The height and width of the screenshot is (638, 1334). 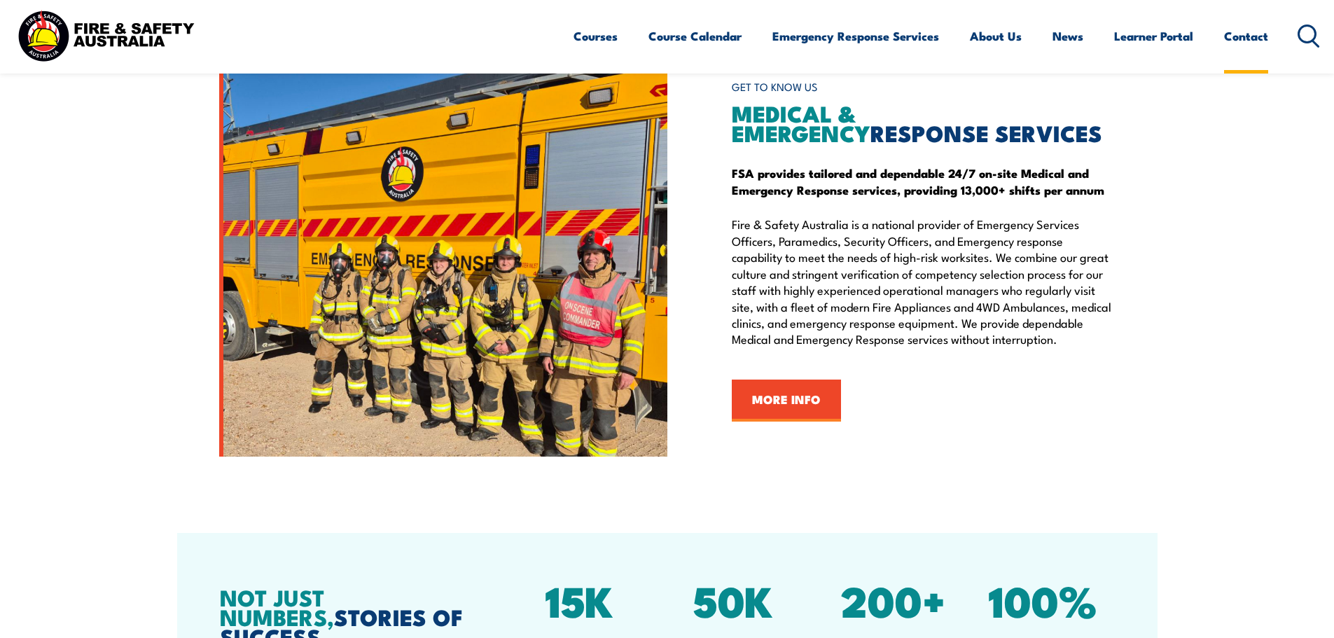 I want to click on span: 15K, so click(x=579, y=599).